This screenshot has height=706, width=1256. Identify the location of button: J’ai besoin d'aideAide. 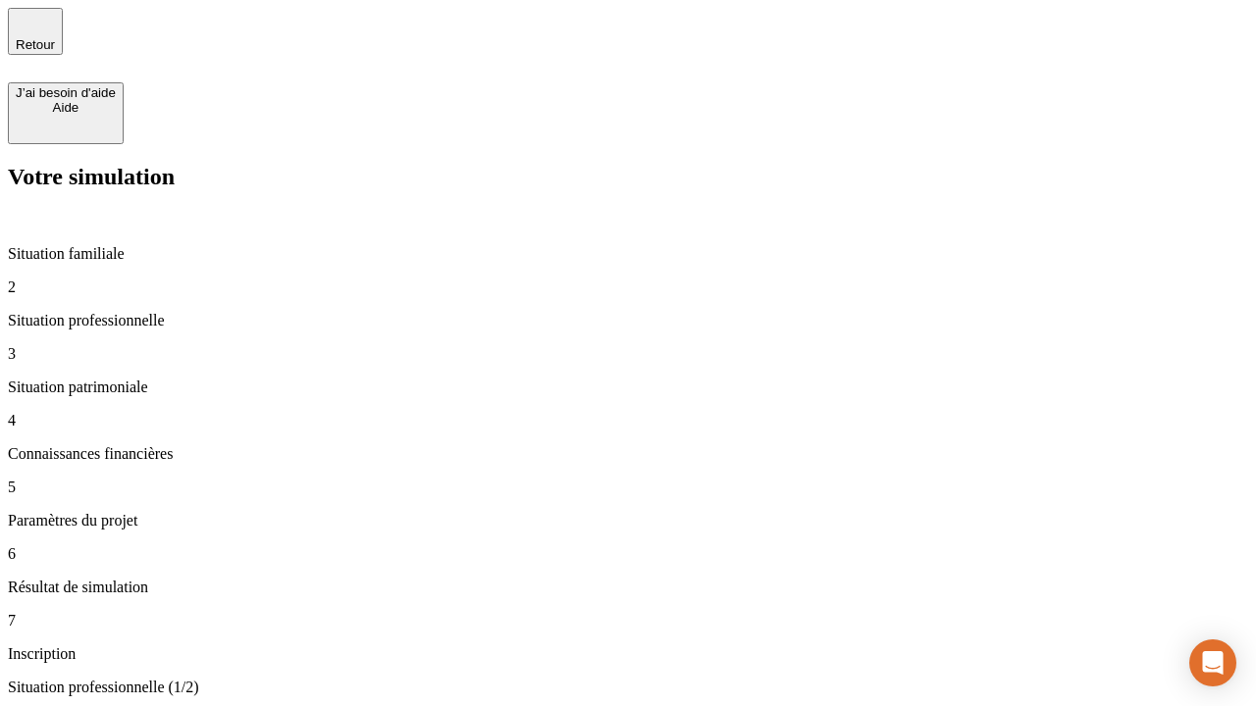
(66, 113).